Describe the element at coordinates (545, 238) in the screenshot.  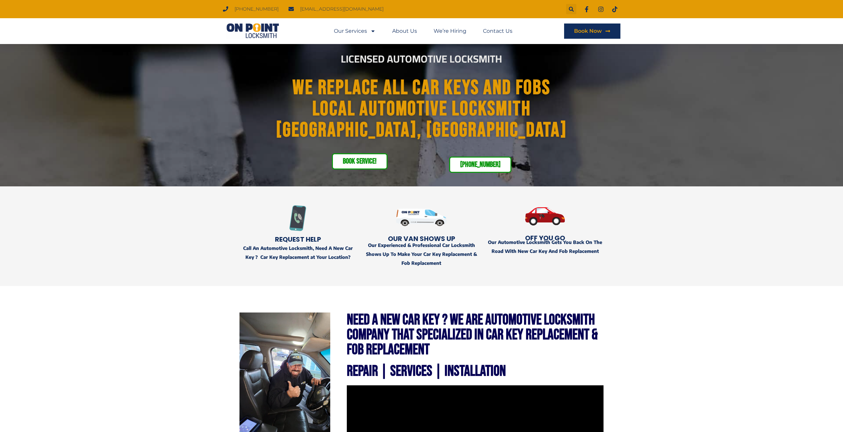
I see `h2: Off You Go` at that location.